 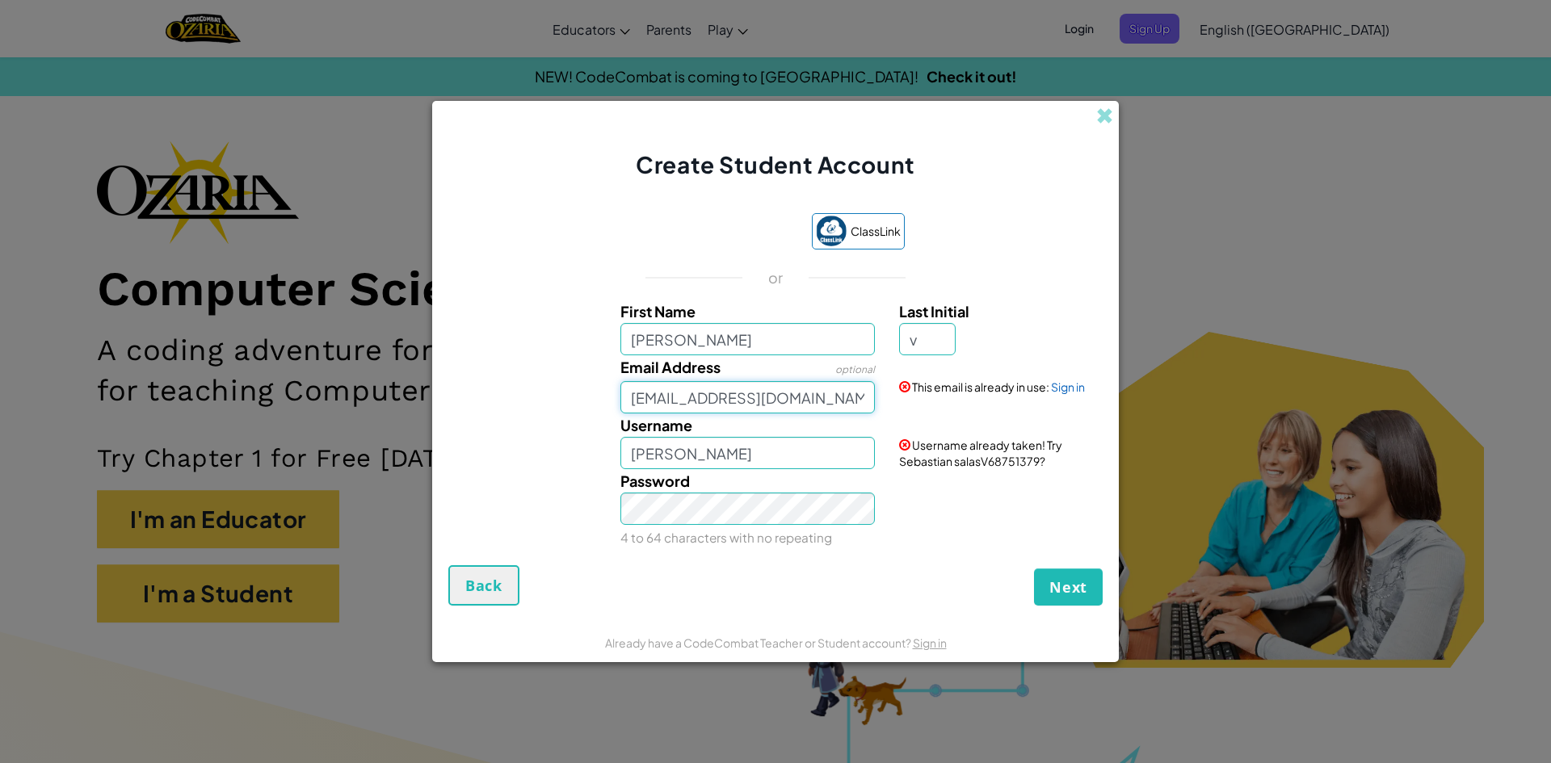 I want to click on span: Username already taken! Try Sebastian salasV68751379?, so click(x=981, y=453).